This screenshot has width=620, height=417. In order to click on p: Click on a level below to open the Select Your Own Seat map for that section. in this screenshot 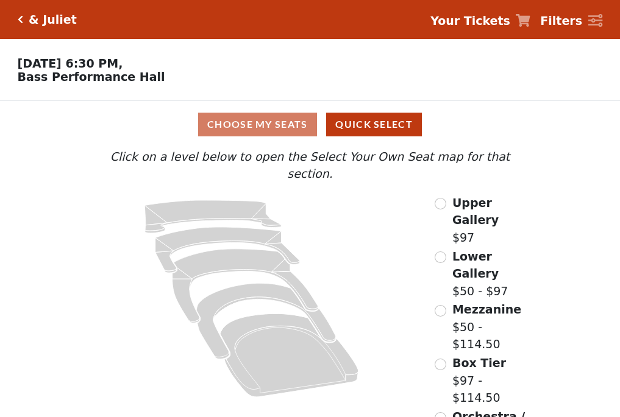, I will do `click(310, 165)`.